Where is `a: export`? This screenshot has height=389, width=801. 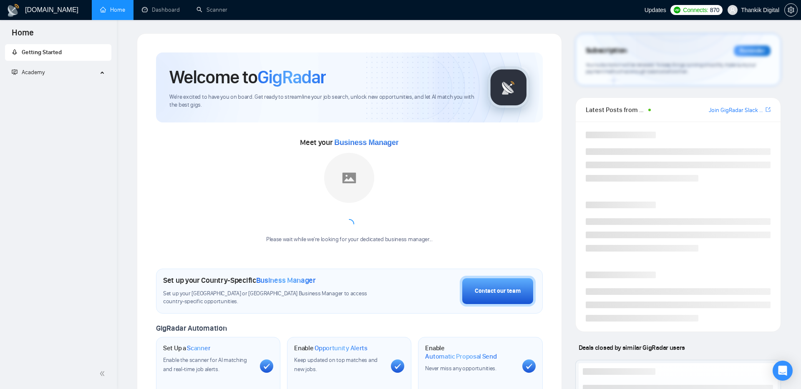 a: export is located at coordinates (768, 110).